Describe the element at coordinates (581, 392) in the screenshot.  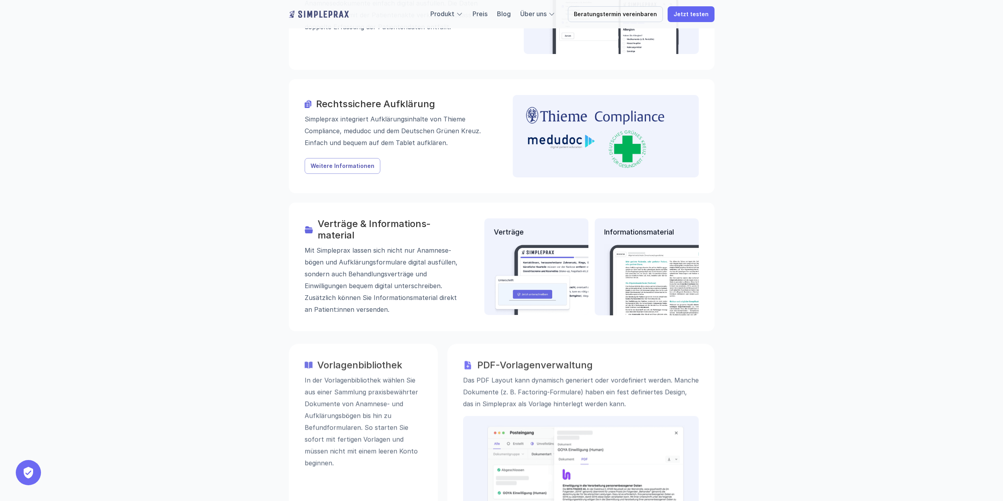
I see `p: Das PDF Layout kann dynamisch generiert oder vordefiniert werden. Manche Dokumente (z. B. Factori...` at that location.